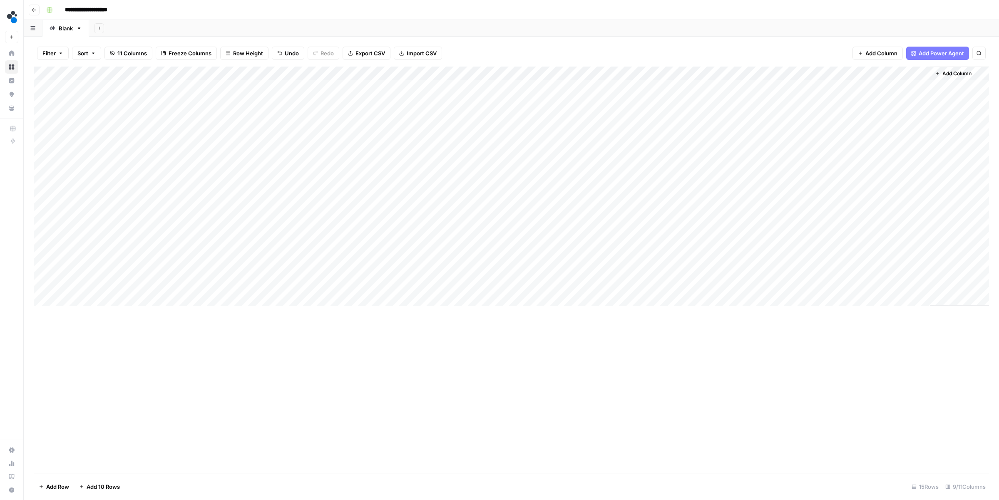  What do you see at coordinates (190, 53) in the screenshot?
I see `span: Freeze Columns` at bounding box center [190, 53].